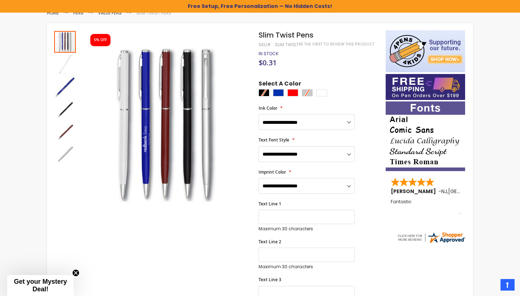 The width and height of the screenshot is (520, 296). I want to click on img: 4pens 4 kids, so click(426, 51).